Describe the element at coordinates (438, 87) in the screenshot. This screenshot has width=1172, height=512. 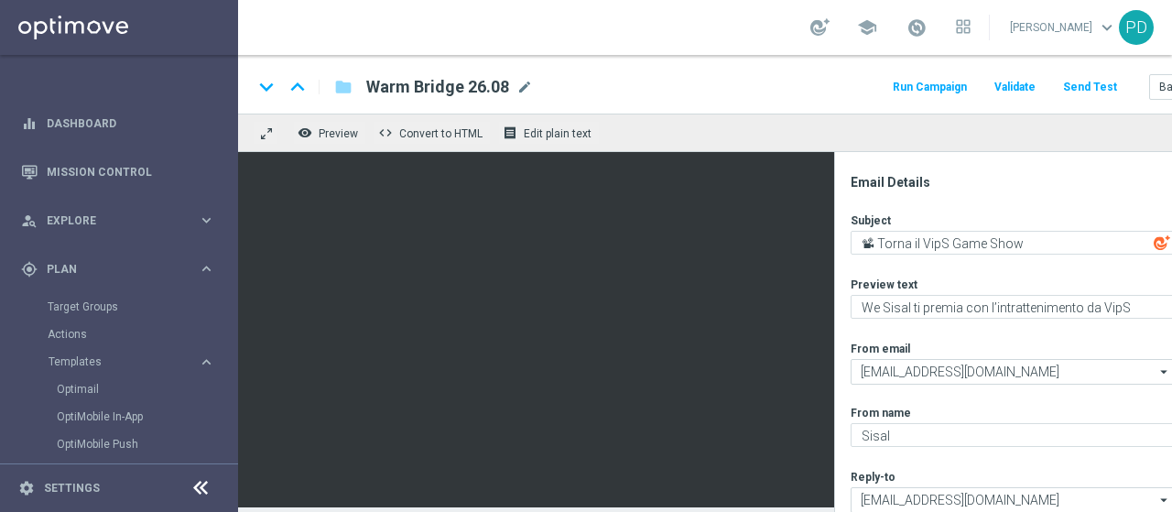
I see `span: Warm Bridge 26.08` at that location.